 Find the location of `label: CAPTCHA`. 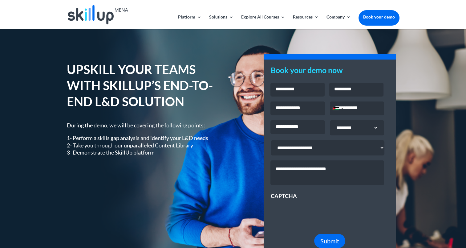

label: CAPTCHA is located at coordinates (284, 196).